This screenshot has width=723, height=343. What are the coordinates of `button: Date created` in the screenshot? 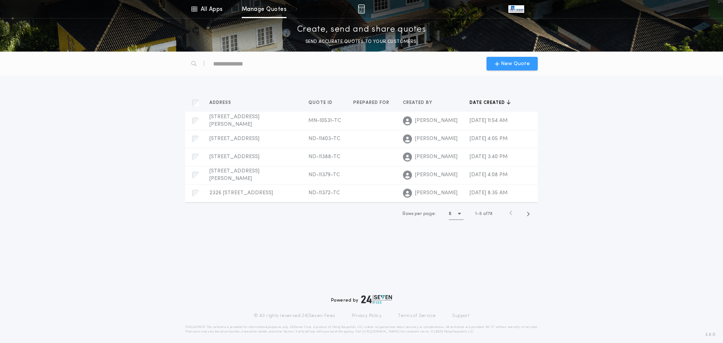 It's located at (490, 103).